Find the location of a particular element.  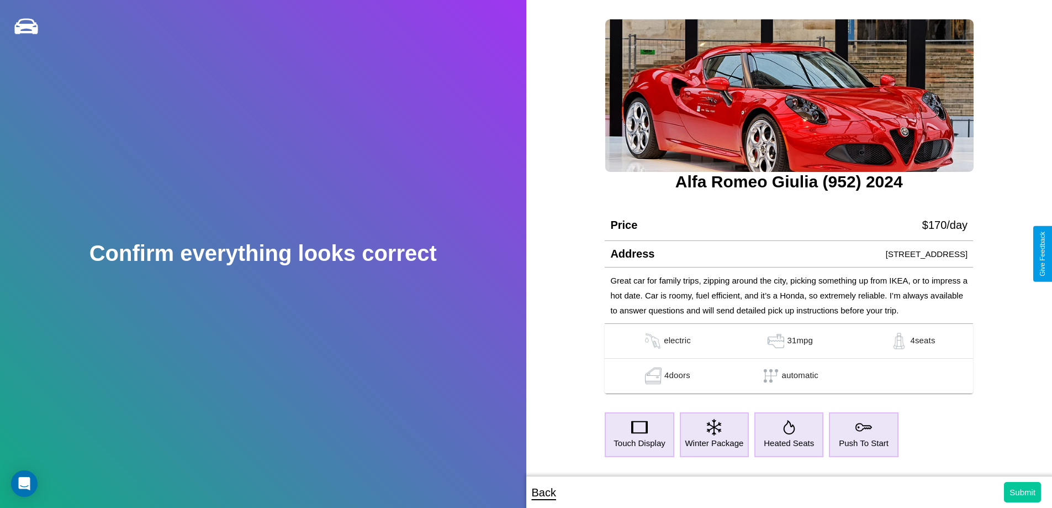

h2: Confirm everything looks correct is located at coordinates (263, 253).